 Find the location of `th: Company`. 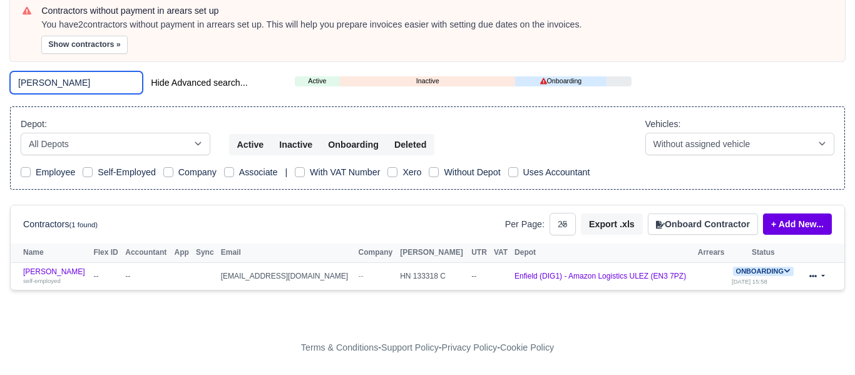

th: Company is located at coordinates (376, 253).